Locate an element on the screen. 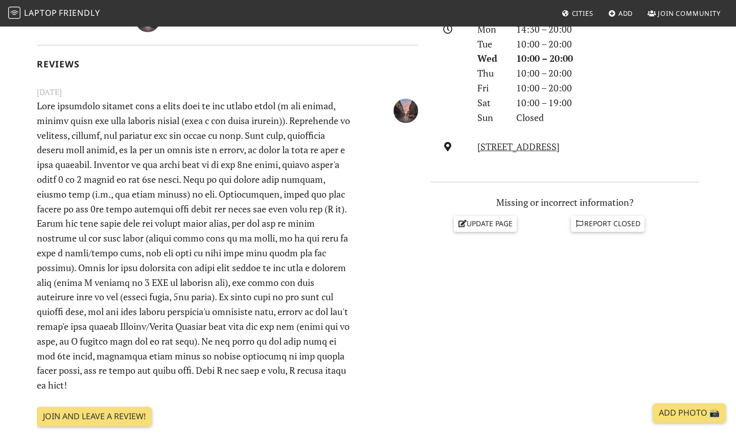 This screenshot has width=736, height=433. div: Tue is located at coordinates (491, 44).